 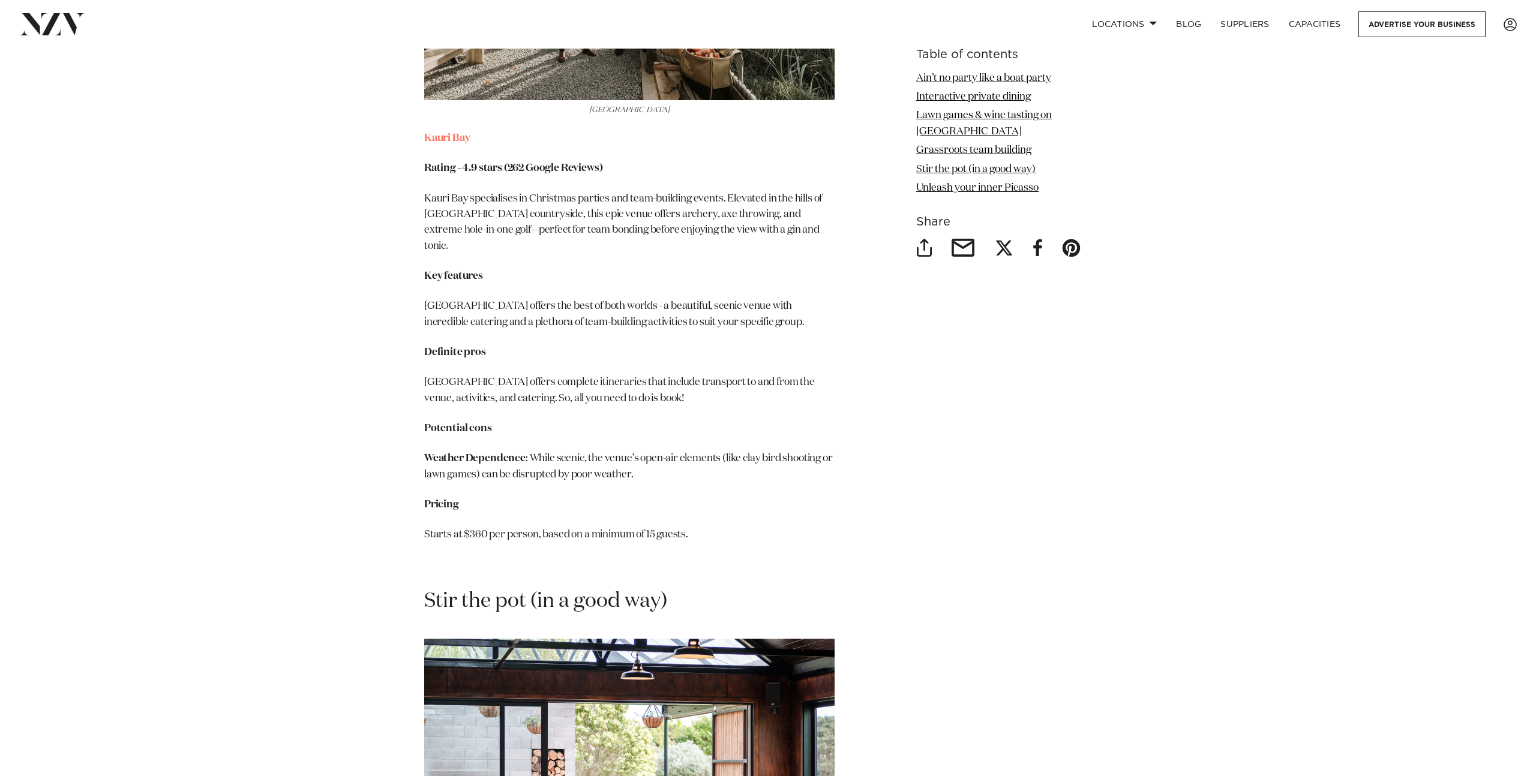 I want to click on a: Bay, so click(x=461, y=138).